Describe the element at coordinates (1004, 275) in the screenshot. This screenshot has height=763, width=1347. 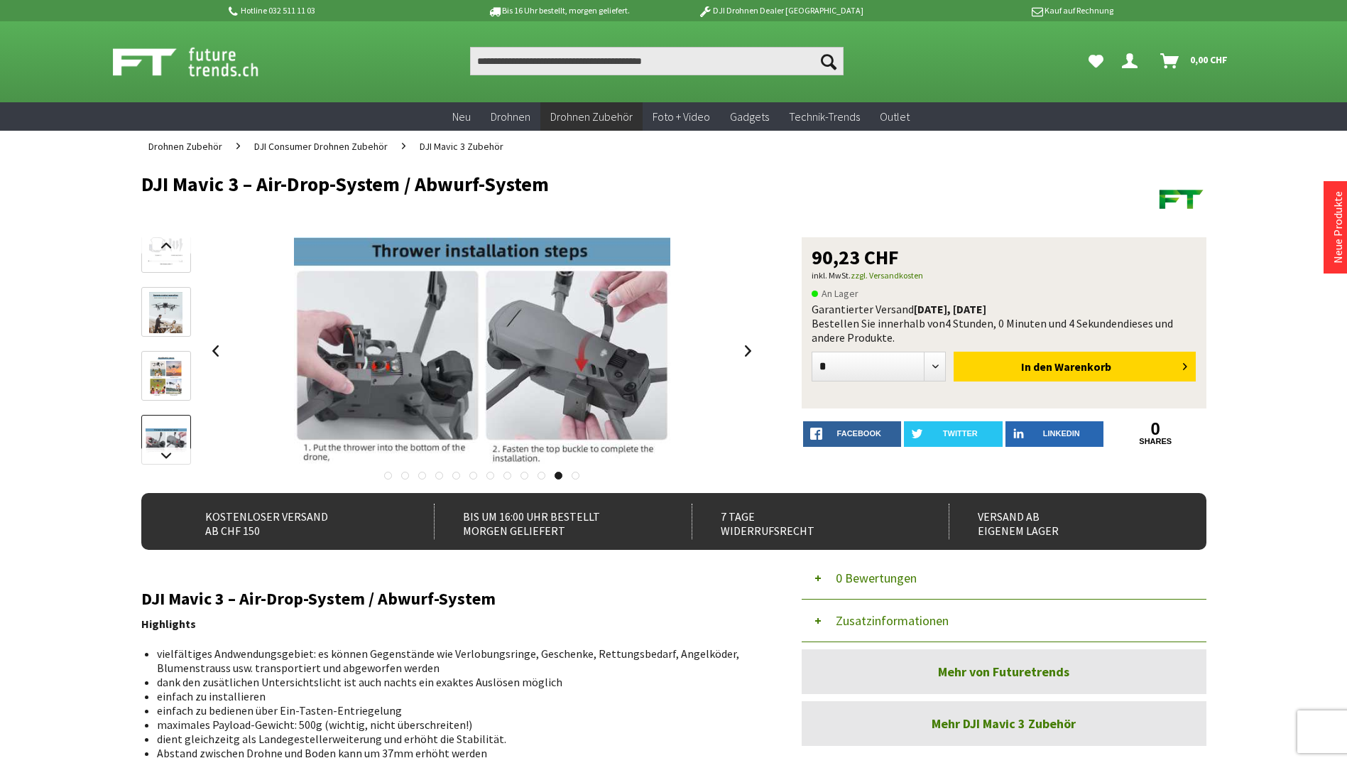
I see `p: inkl. MwSt.` at that location.